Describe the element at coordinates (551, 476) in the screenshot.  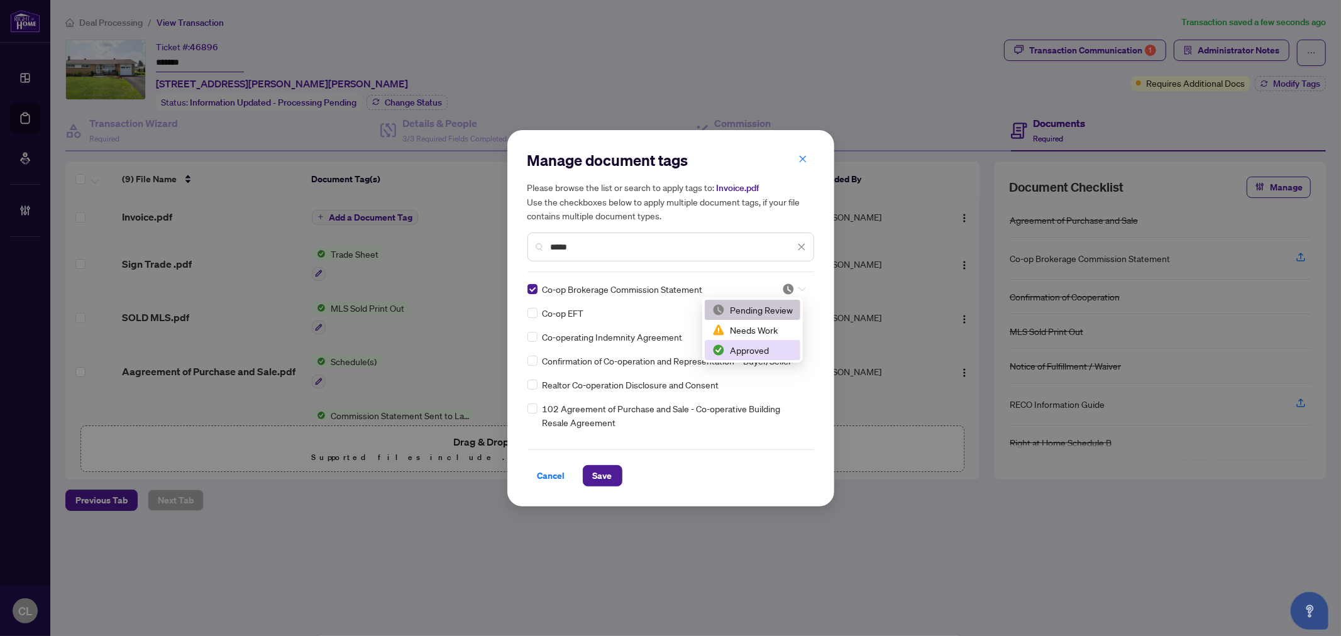
I see `button: Cancel` at that location.